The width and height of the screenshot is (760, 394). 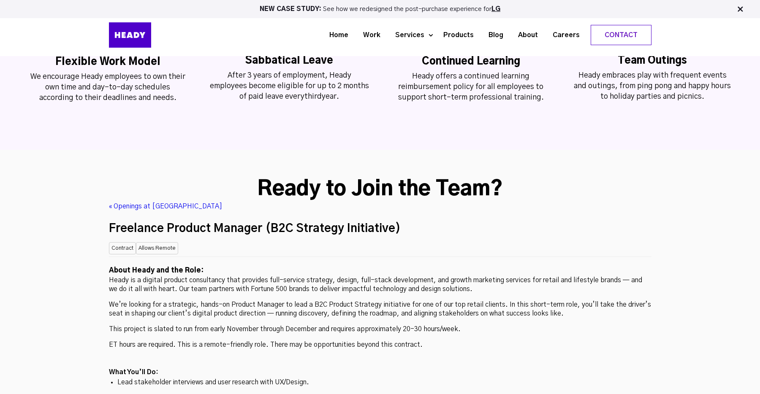 What do you see at coordinates (525, 35) in the screenshot?
I see `a: About` at bounding box center [525, 35].